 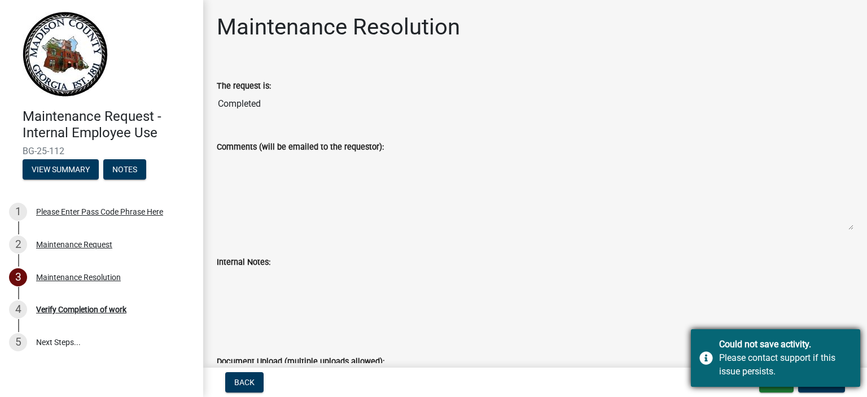 I want to click on div: Maintenance Resolution, so click(x=78, y=277).